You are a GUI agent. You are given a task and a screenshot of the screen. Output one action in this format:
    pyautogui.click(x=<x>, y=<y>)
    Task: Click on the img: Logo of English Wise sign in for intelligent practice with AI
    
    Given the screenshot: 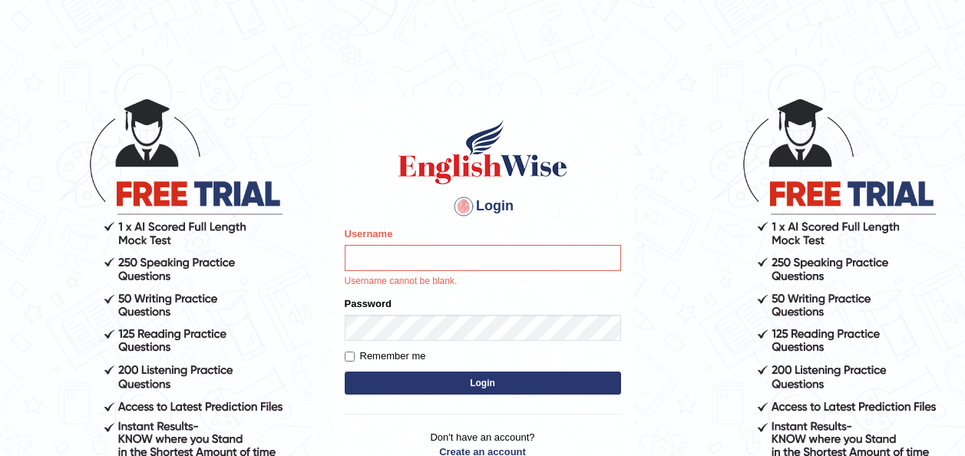 What is the action you would take?
    pyautogui.click(x=483, y=152)
    